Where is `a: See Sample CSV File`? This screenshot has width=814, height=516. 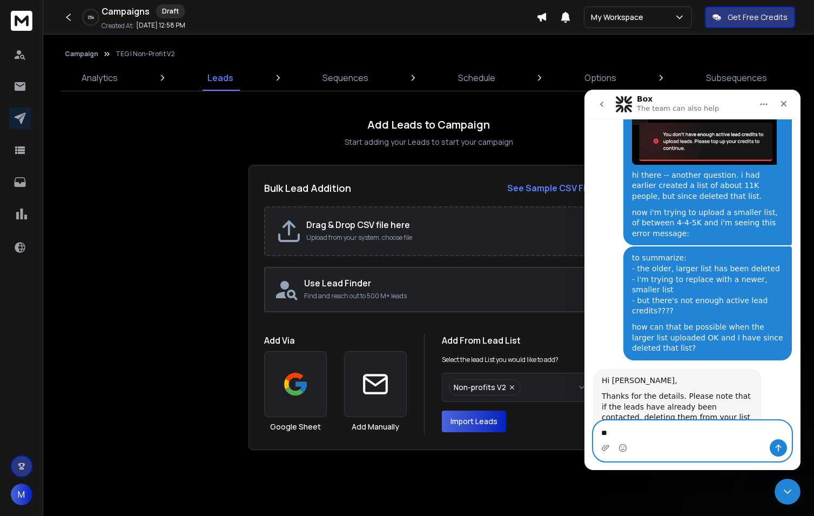 a: See Sample CSV File is located at coordinates (550, 188).